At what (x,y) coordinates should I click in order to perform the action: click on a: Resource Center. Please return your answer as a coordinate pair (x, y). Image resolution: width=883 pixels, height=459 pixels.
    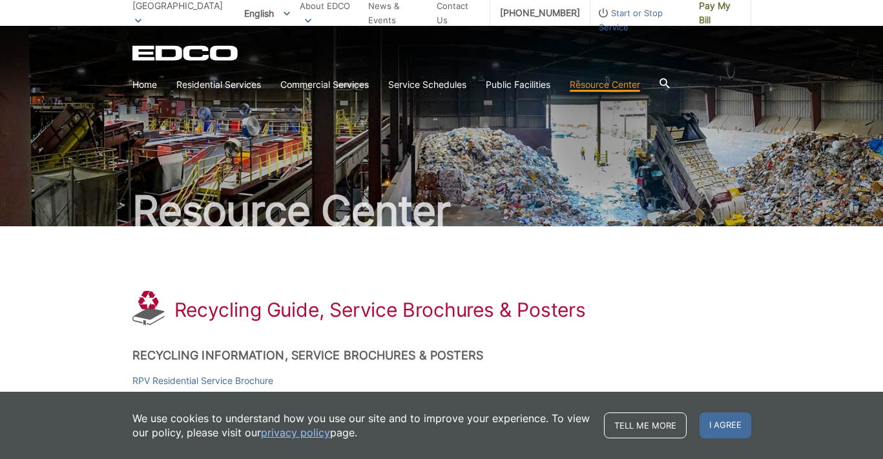
    Looking at the image, I should click on (605, 85).